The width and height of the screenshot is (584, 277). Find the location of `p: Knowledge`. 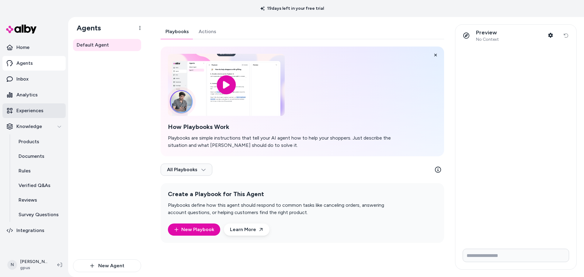

p: Knowledge is located at coordinates (29, 127).